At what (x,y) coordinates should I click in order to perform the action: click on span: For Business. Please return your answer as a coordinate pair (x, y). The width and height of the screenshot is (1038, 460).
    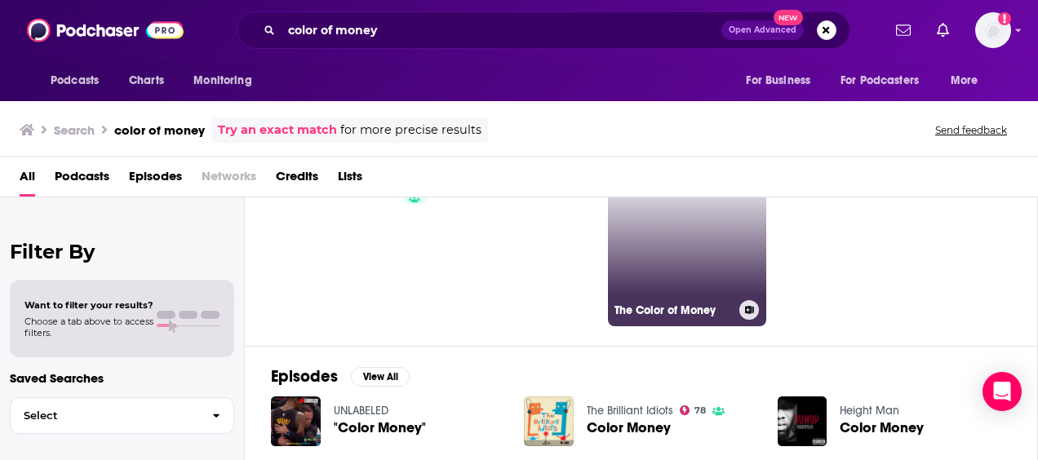
    Looking at the image, I should click on (778, 81).